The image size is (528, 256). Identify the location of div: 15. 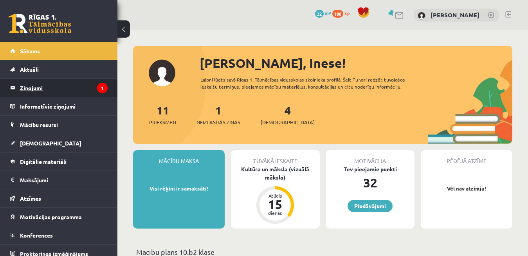
(275, 204).